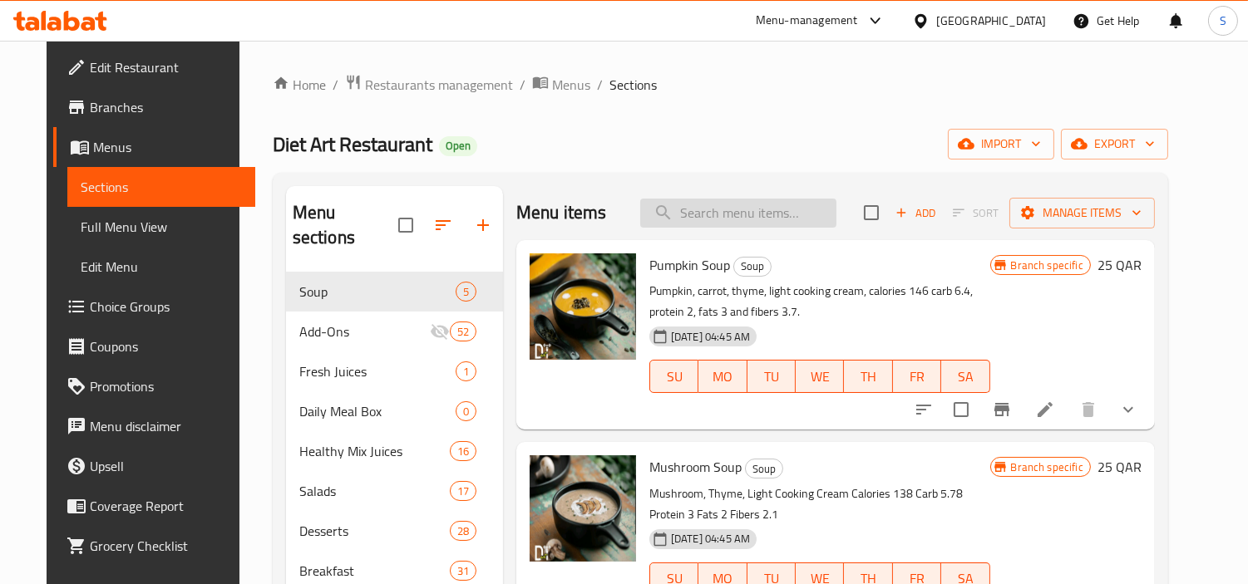 The image size is (1248, 584). Describe the element at coordinates (965, 377) in the screenshot. I see `span: SA` at that location.